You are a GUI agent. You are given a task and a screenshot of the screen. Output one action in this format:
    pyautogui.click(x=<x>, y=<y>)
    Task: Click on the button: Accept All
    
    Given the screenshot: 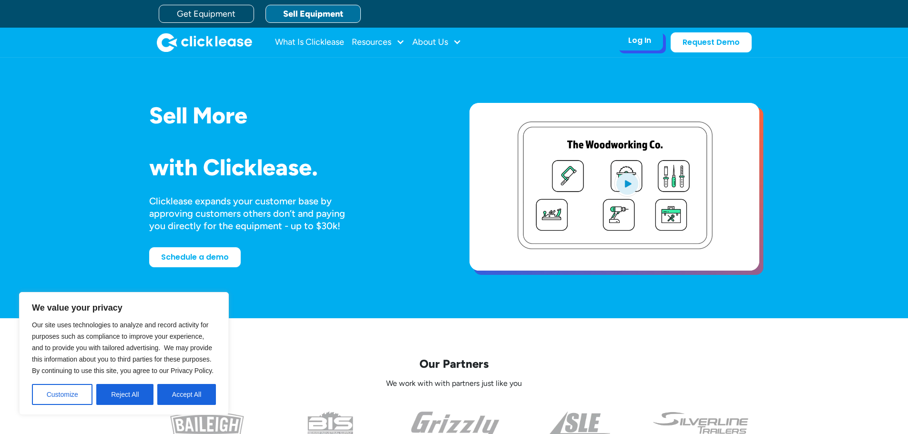 What is the action you would take?
    pyautogui.click(x=186, y=395)
    